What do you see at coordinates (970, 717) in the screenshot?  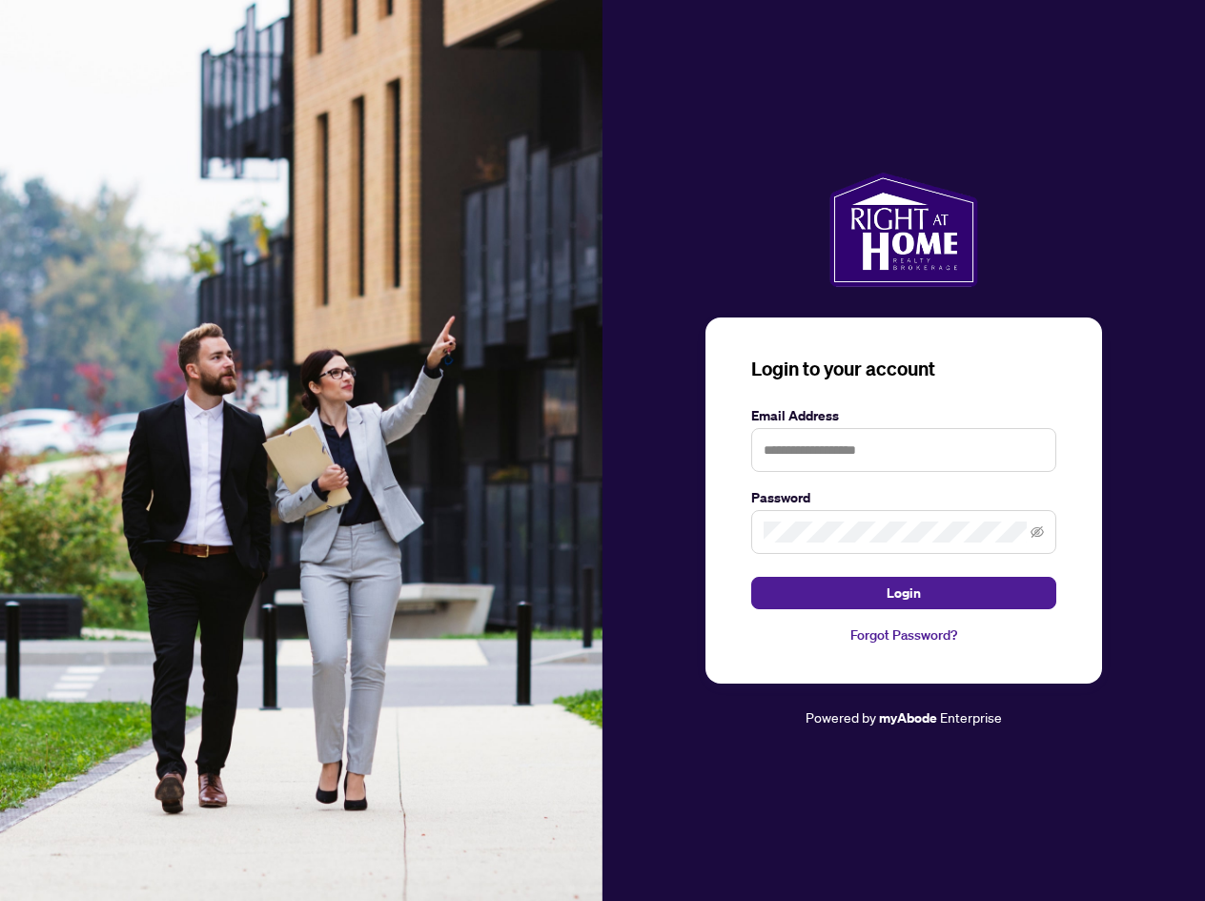 I see `span: Enterprise` at bounding box center [970, 717].